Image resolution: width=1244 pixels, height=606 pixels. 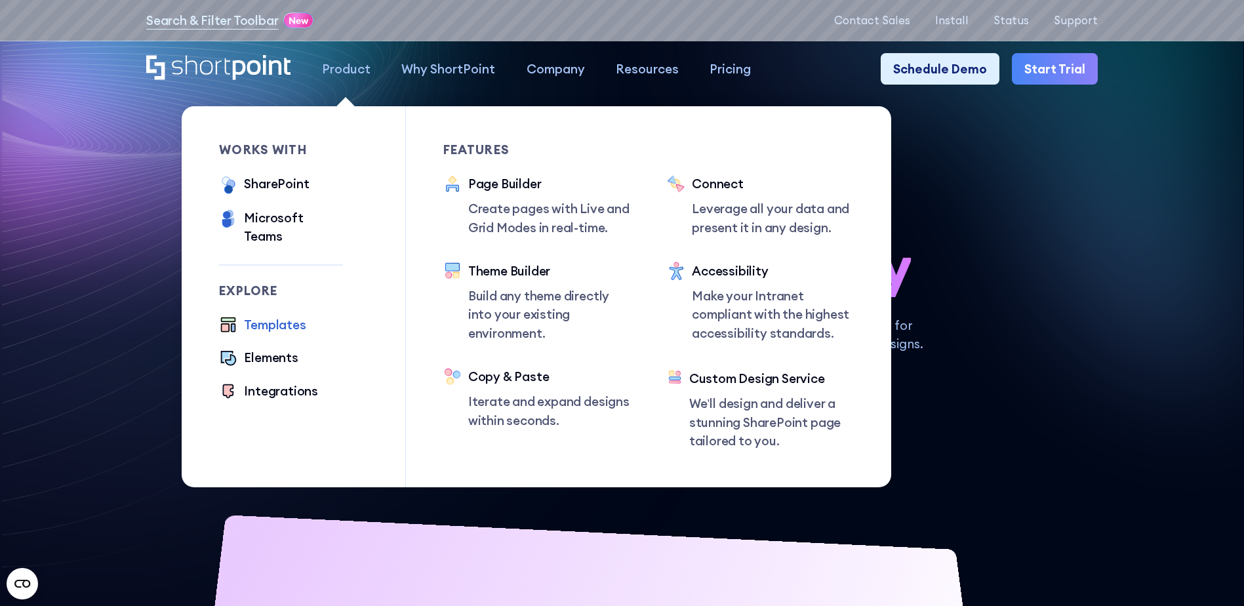 I want to click on a: Page BuilderCreate pages with Live and Grid Modes in real-time., so click(x=537, y=205).